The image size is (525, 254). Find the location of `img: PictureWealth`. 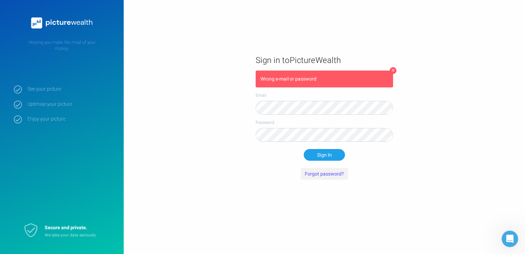

img: PictureWealth is located at coordinates (62, 23).